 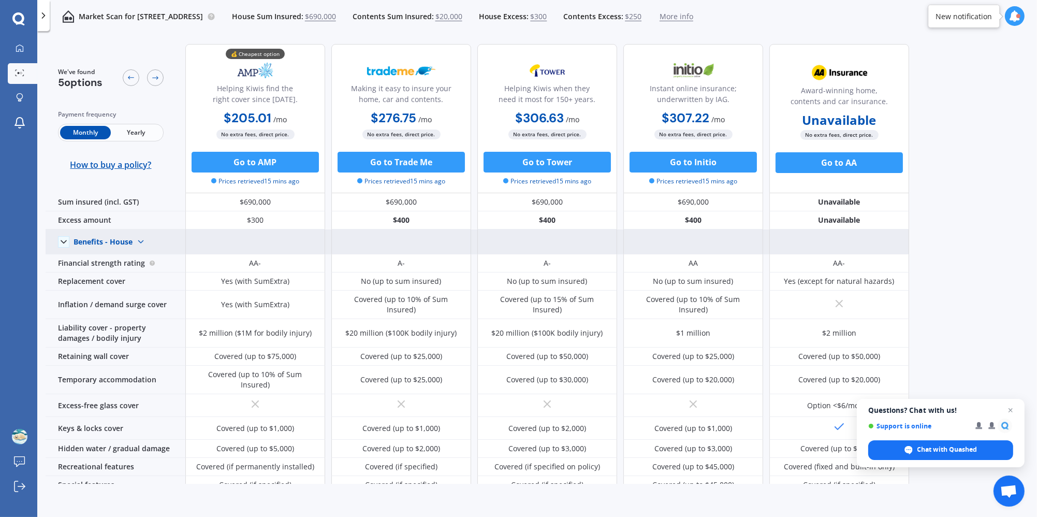 What do you see at coordinates (401, 162) in the screenshot?
I see `button: Go to Trade Me` at bounding box center [401, 162].